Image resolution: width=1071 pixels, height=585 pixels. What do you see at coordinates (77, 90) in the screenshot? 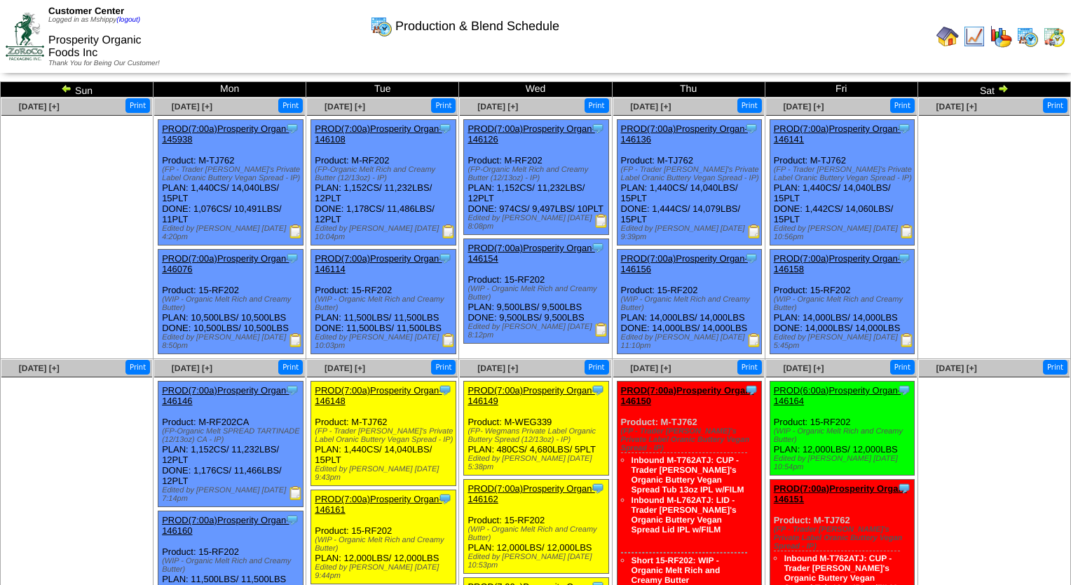
I see `td: Sun` at bounding box center [77, 90].